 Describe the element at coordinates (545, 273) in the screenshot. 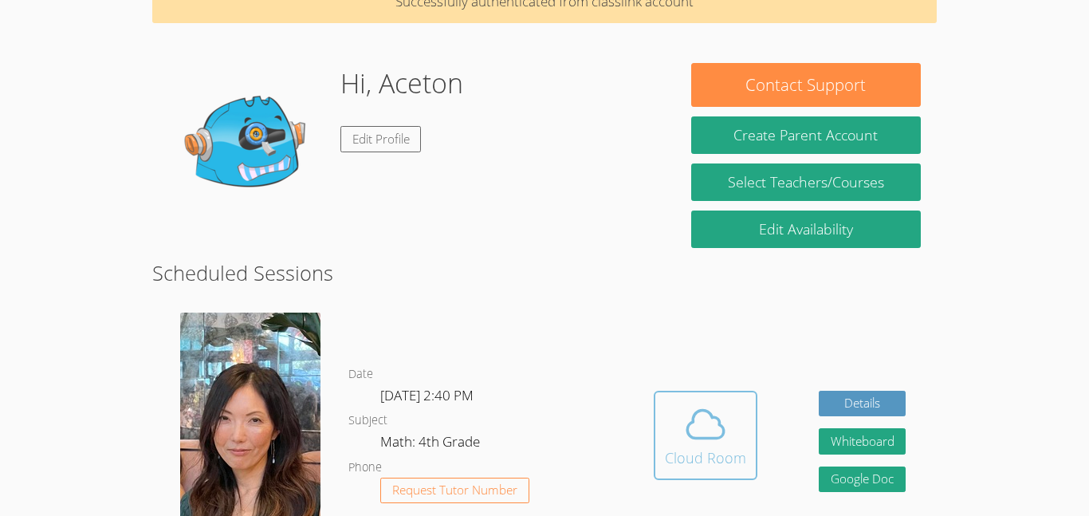

I see `h2: Scheduled Sessions` at that location.